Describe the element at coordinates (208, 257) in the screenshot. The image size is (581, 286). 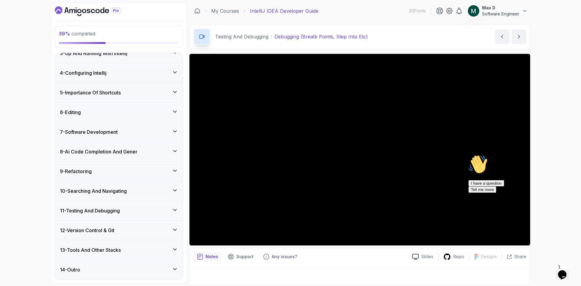
I see `button: notes button` at that location.